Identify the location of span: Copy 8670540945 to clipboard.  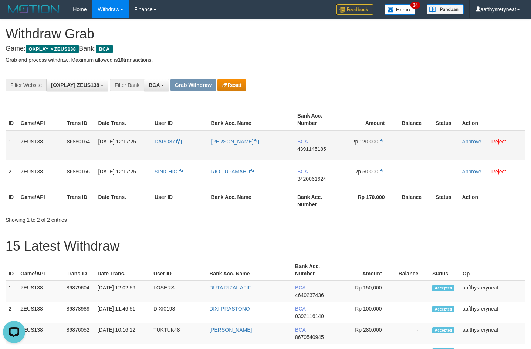
(309, 337).